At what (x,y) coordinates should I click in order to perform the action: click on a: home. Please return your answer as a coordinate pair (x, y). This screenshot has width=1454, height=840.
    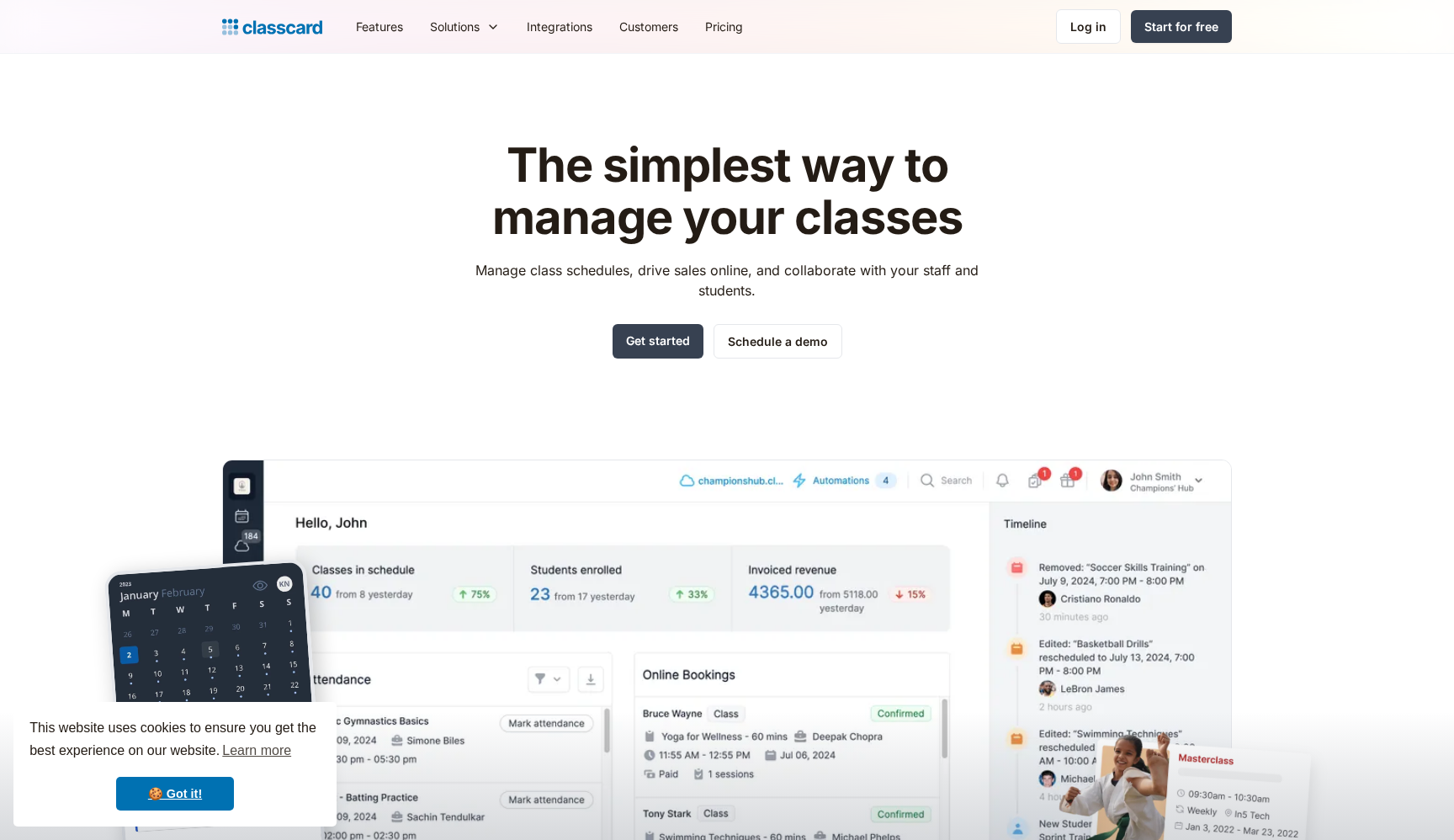
    Looking at the image, I should click on (271, 27).